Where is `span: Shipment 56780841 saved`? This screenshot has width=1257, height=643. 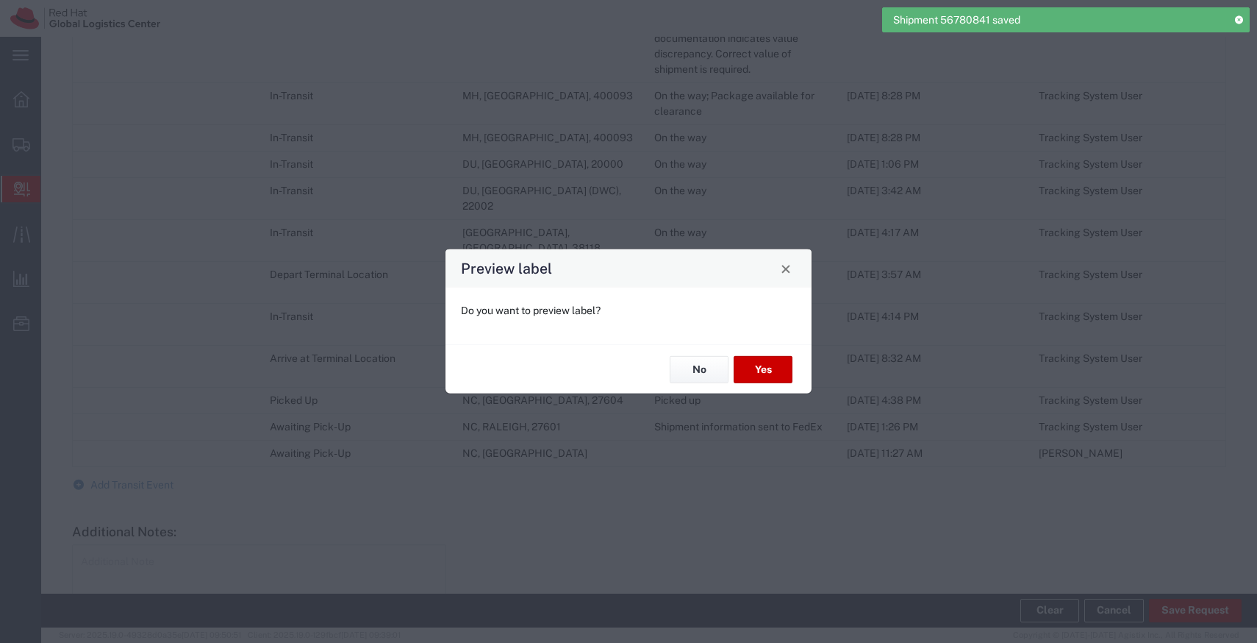 span: Shipment 56780841 saved is located at coordinates (957, 20).